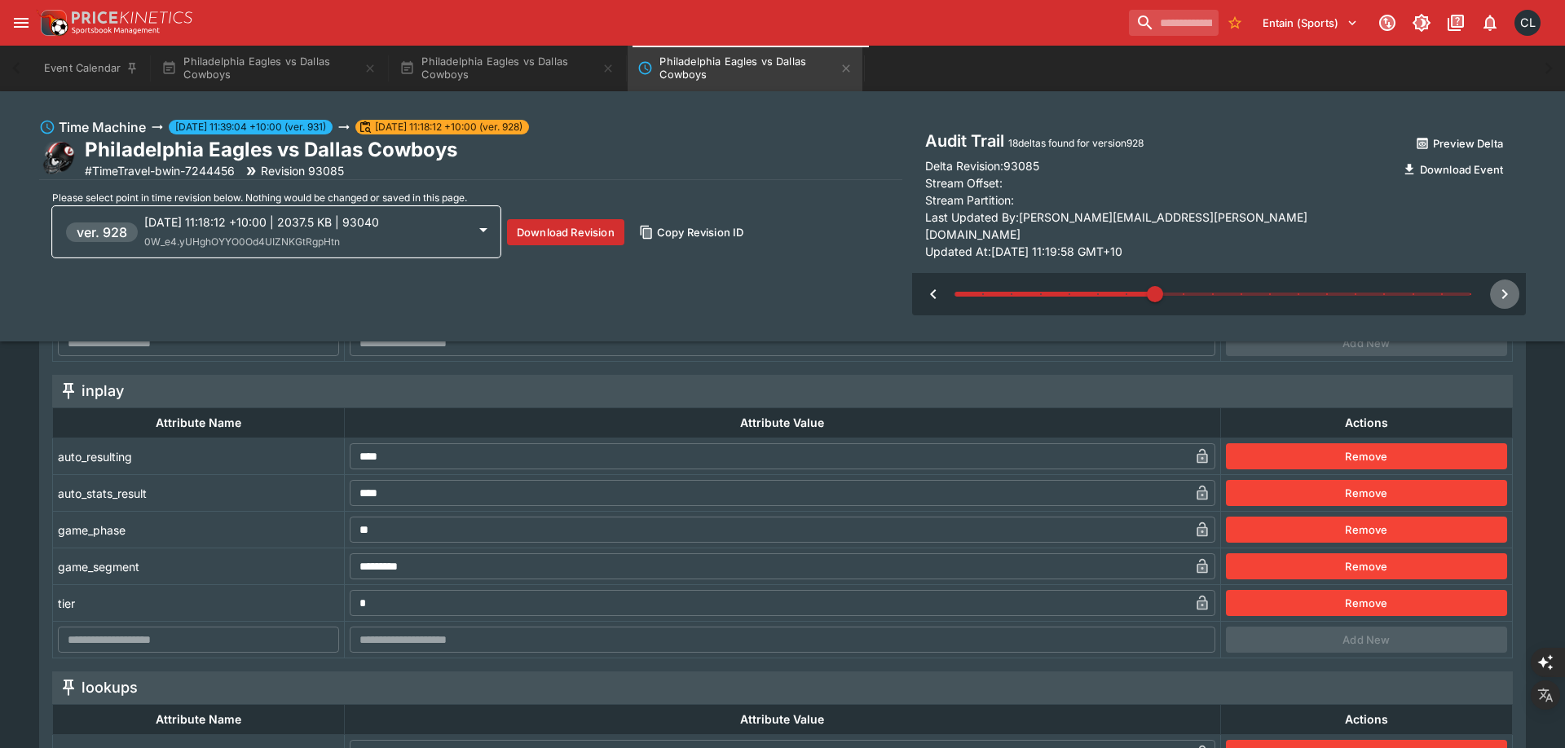 The height and width of the screenshot is (748, 1565). What do you see at coordinates (52, 23) in the screenshot?
I see `img: PriceKinetics Logo` at bounding box center [52, 23].